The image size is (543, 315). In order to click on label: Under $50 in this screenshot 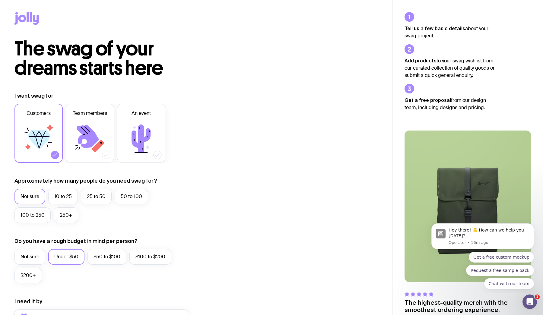, I will do `click(66, 257)`.